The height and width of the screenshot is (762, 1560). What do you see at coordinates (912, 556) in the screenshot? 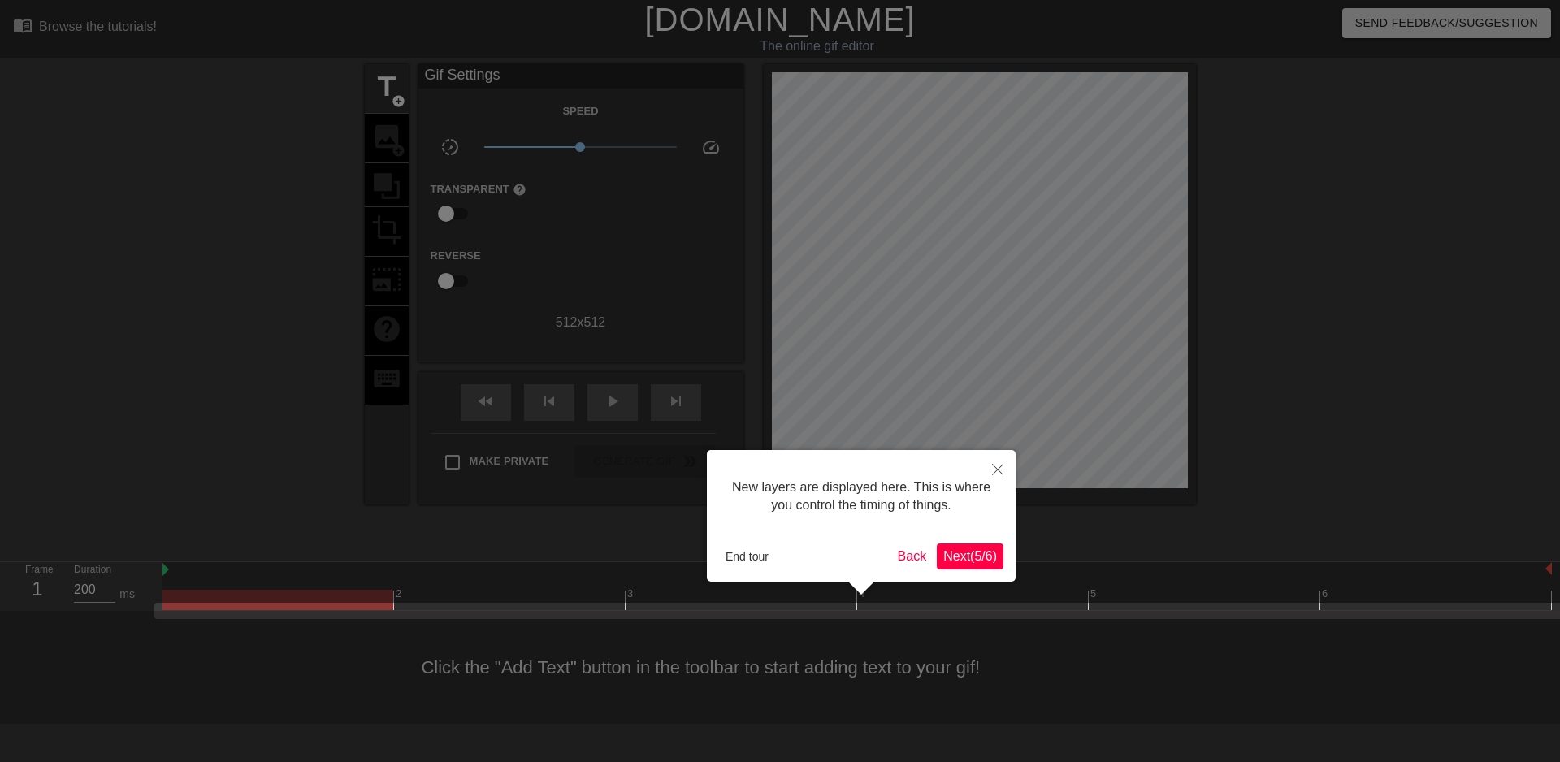
I see `button: Back` at bounding box center [912, 556].